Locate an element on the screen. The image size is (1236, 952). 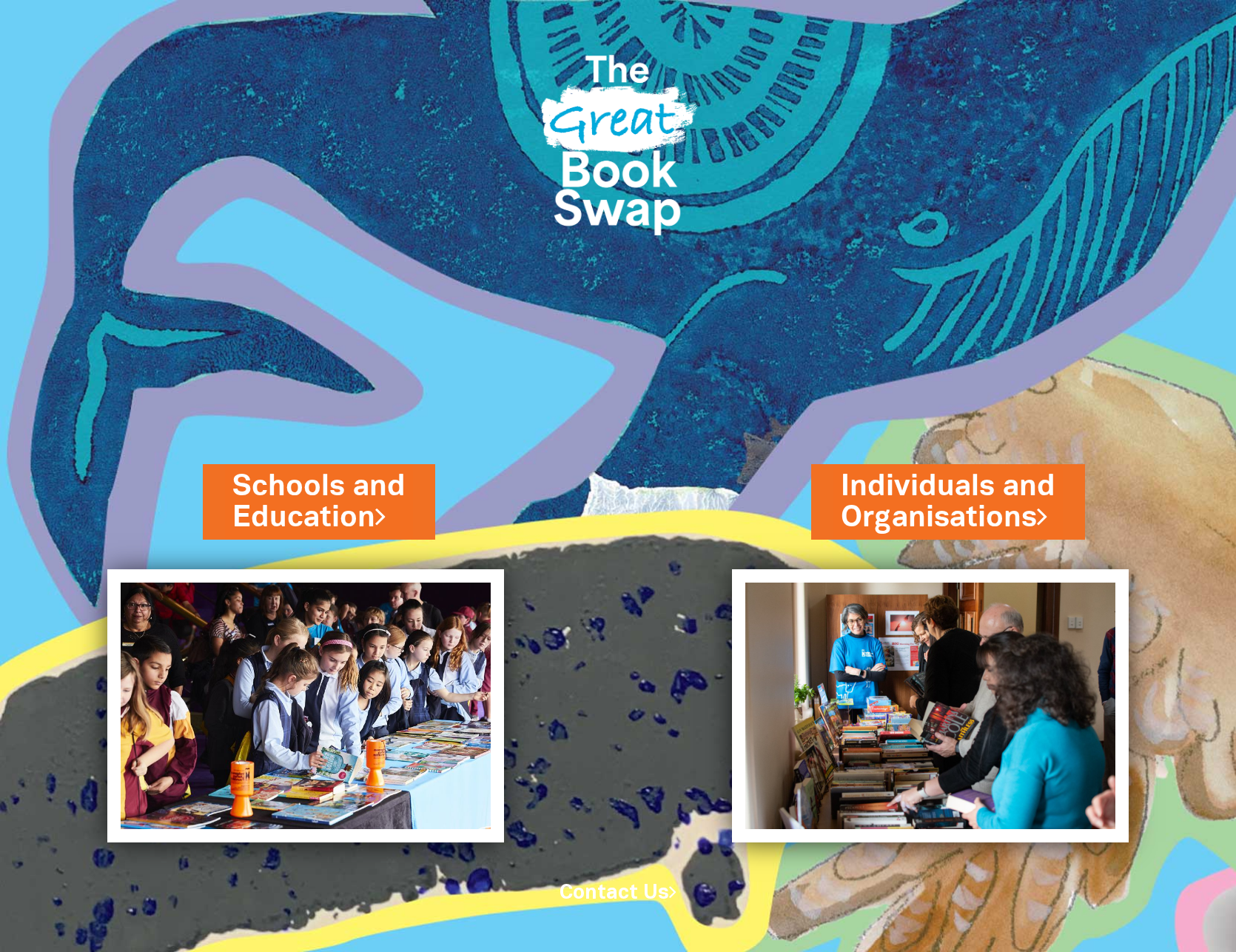
img: Schools and Education is located at coordinates (306, 706).